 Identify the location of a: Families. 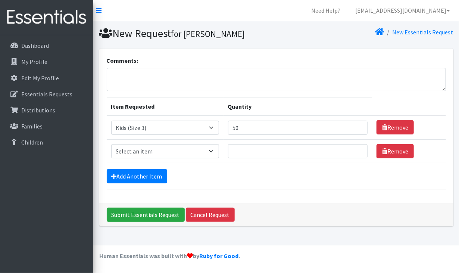
(47, 126).